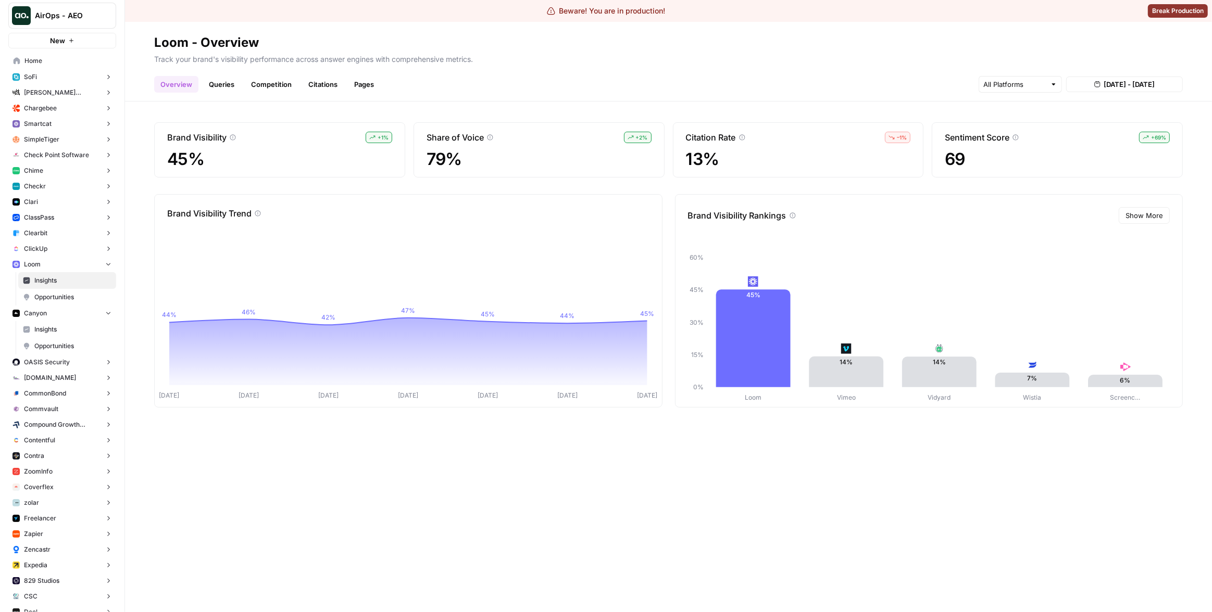  What do you see at coordinates (696, 322) in the screenshot?
I see `tspan: 30%` at bounding box center [696, 322].